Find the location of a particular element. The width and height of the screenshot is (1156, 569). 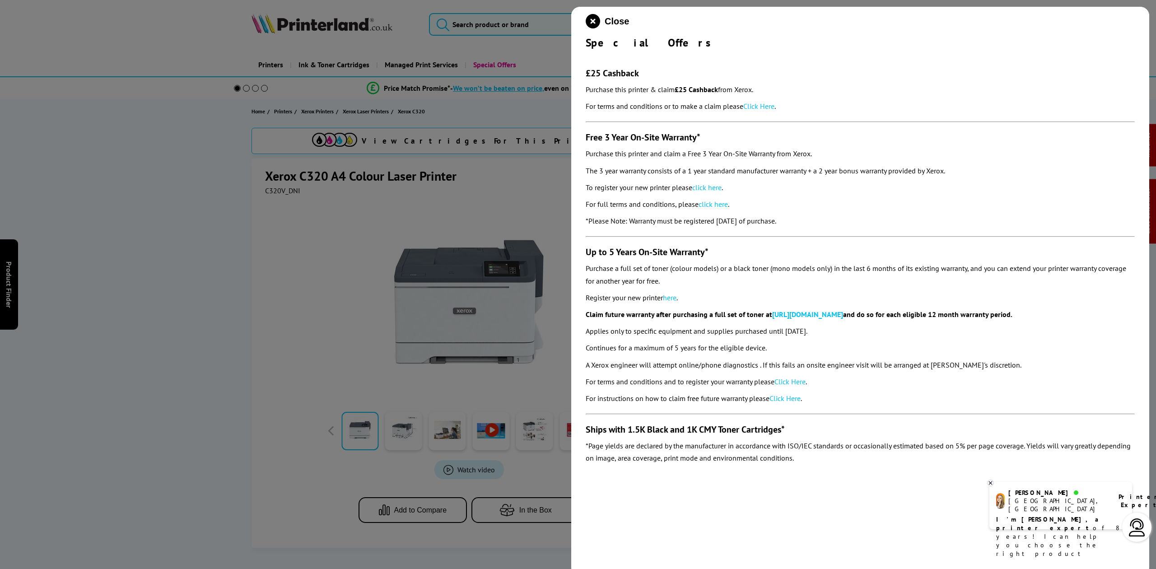

p: Purchase this printer & claim from Xerox. is located at coordinates (861, 89).